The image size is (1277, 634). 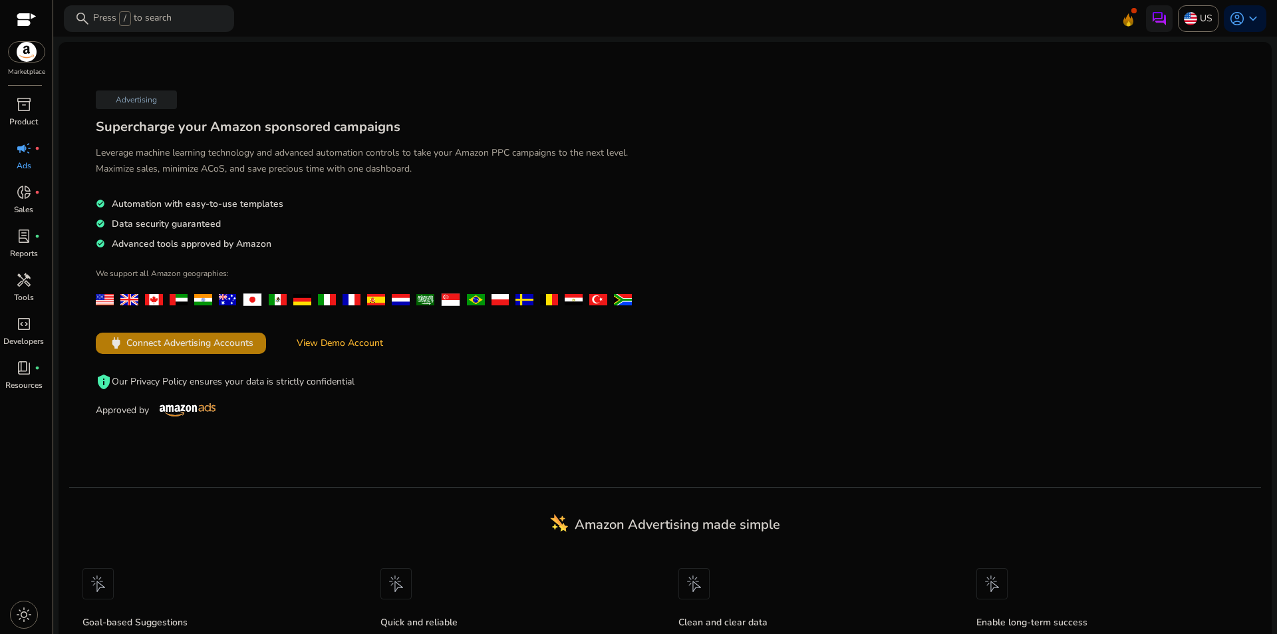 I want to click on h5: Clean and clear data, so click(x=814, y=622).